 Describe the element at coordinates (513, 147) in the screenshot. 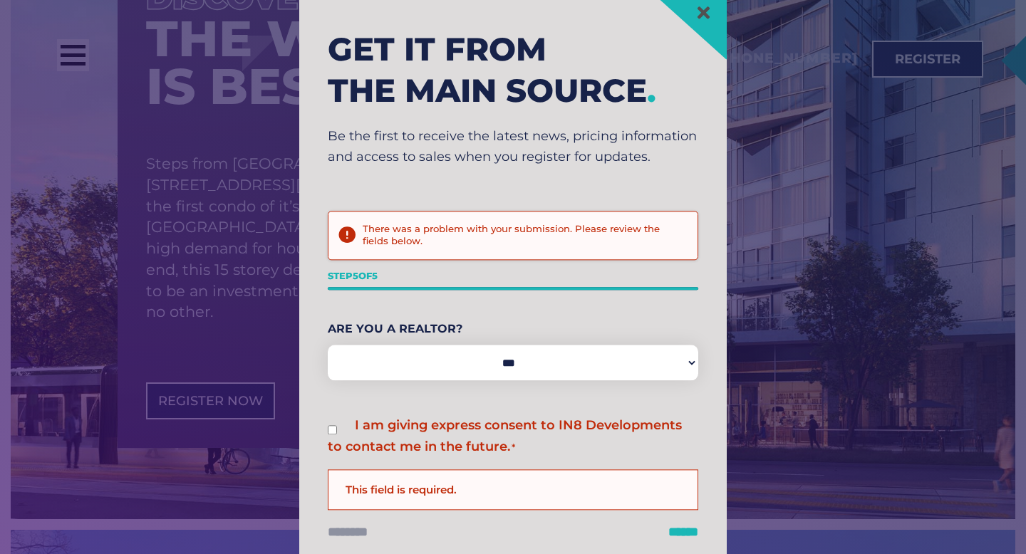

I see `p: Be the first to receive the latest news, pricing information and access to sales when you registe...` at that location.